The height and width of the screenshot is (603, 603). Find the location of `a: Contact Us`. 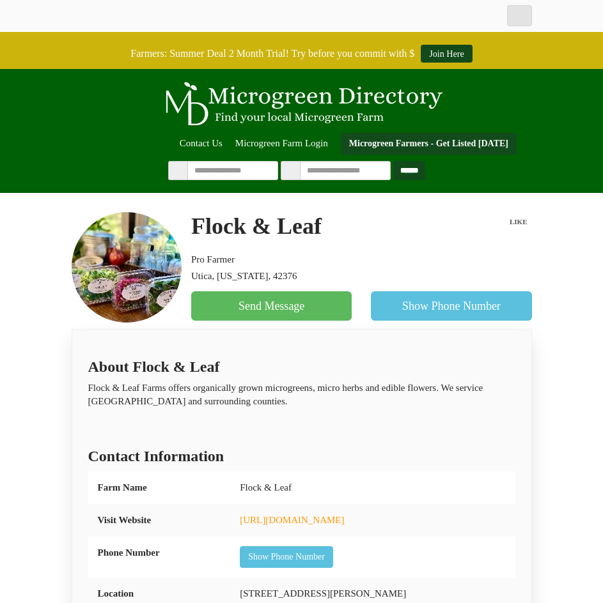

a: Contact Us is located at coordinates (201, 143).